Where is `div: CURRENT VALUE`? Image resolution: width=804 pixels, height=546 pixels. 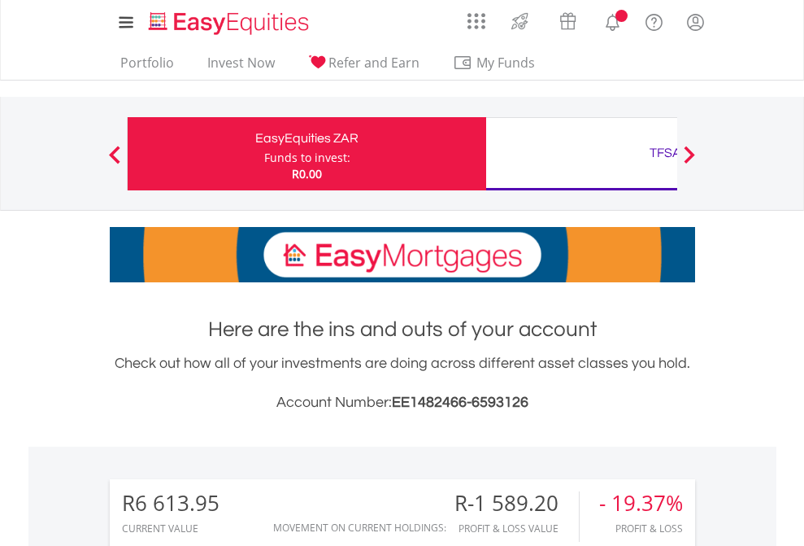 div: CURRENT VALUE is located at coordinates (171, 528).